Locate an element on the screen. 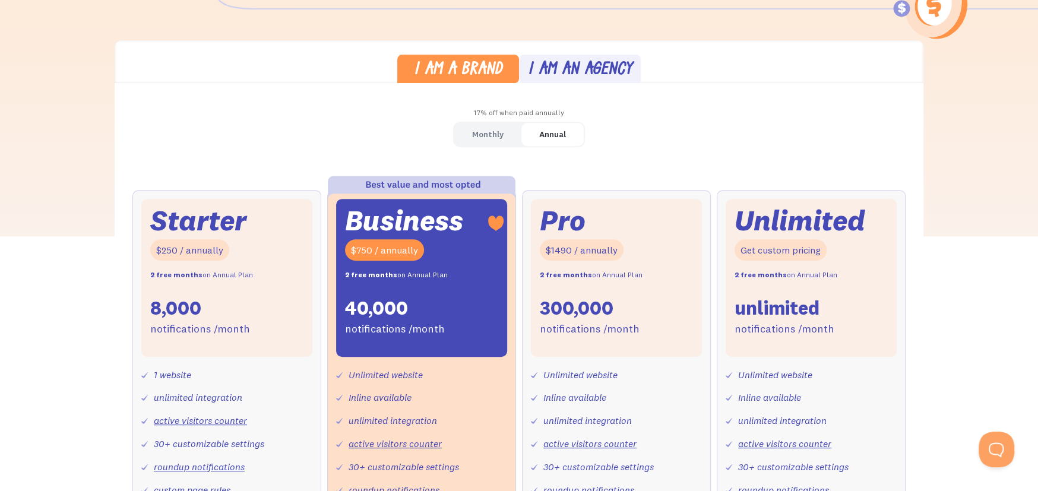 The width and height of the screenshot is (1038, 491). div: I am an agency is located at coordinates (580, 70).